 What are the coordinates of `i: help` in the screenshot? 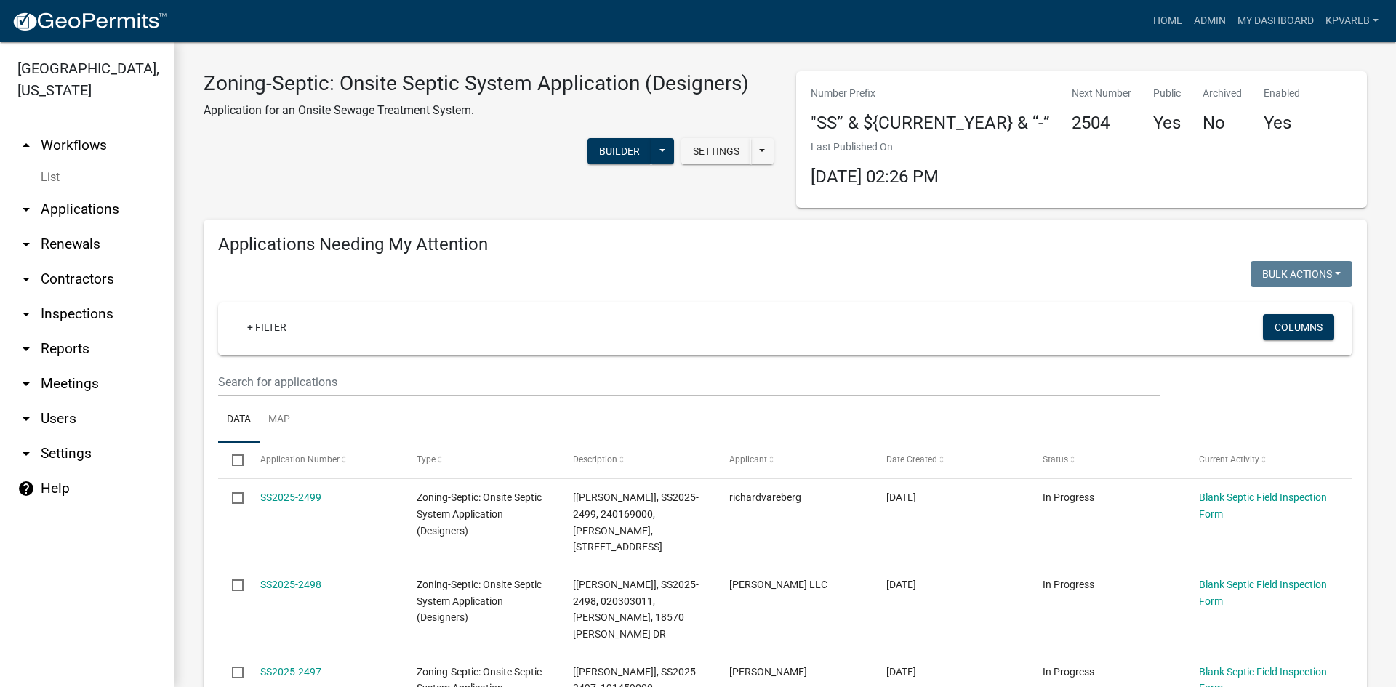 It's located at (26, 489).